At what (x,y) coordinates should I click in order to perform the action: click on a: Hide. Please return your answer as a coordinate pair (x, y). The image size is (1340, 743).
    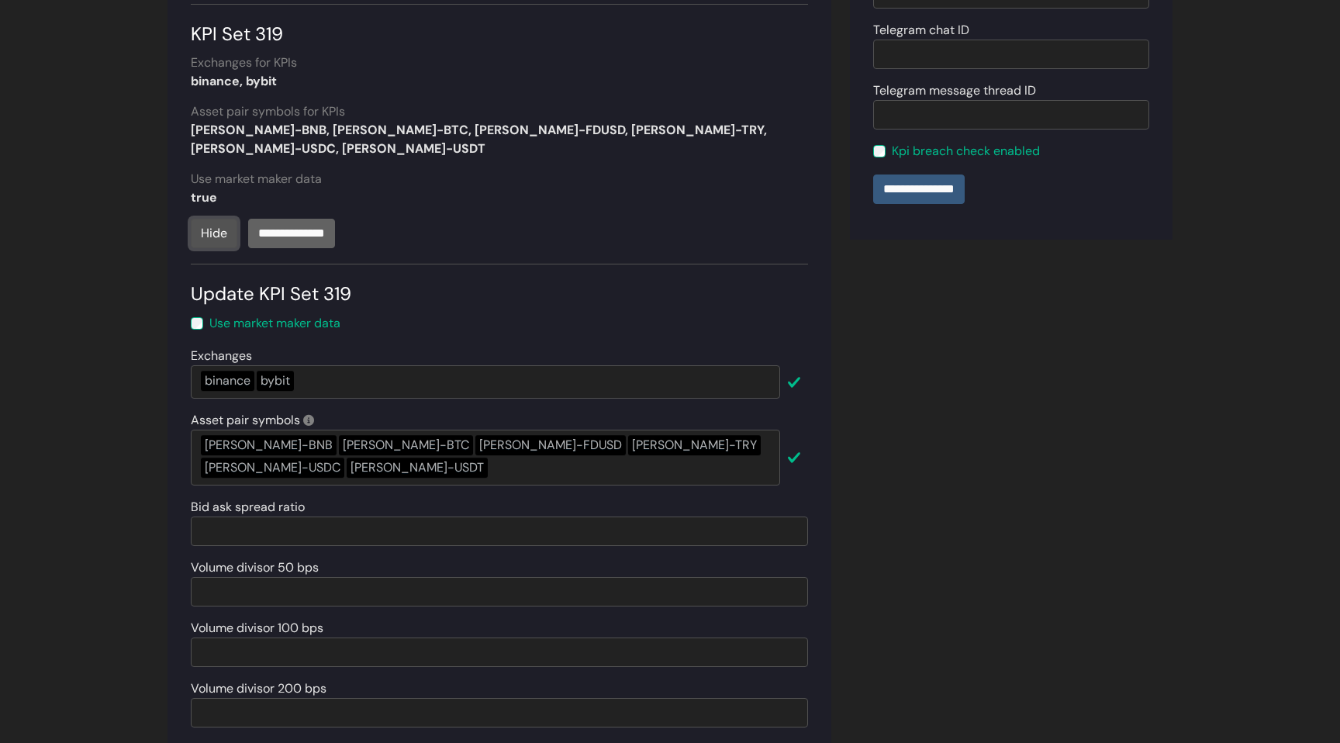
    Looking at the image, I should click on (214, 233).